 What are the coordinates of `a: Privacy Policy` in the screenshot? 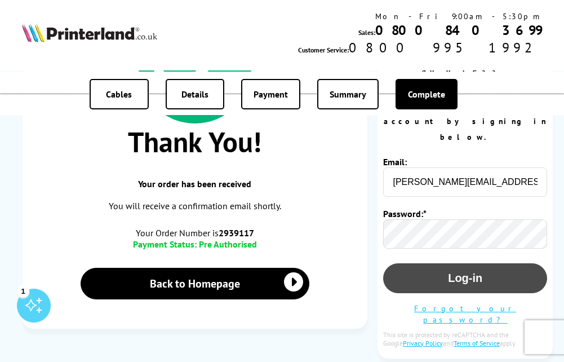 It's located at (423, 343).